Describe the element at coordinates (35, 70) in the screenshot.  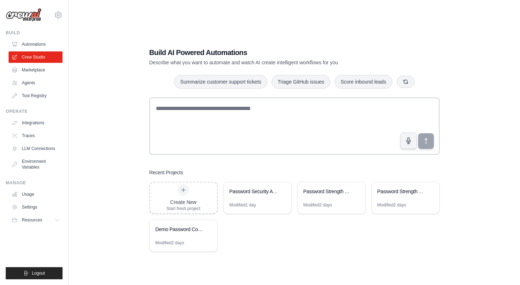
I see `a: Marketplace` at that location.